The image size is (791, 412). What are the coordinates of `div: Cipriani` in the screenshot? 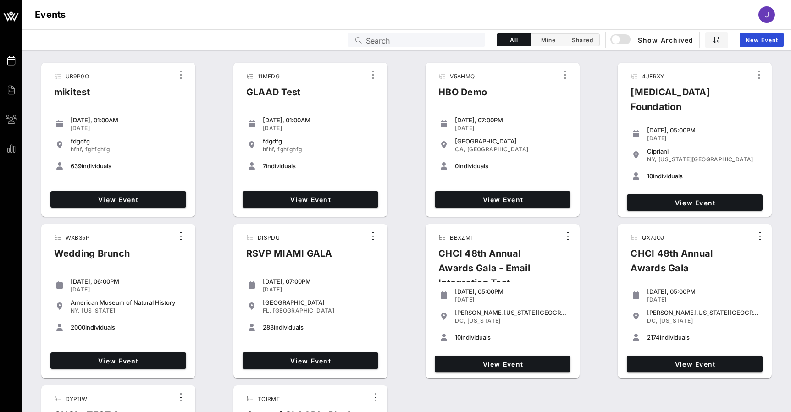 It's located at (703, 151).